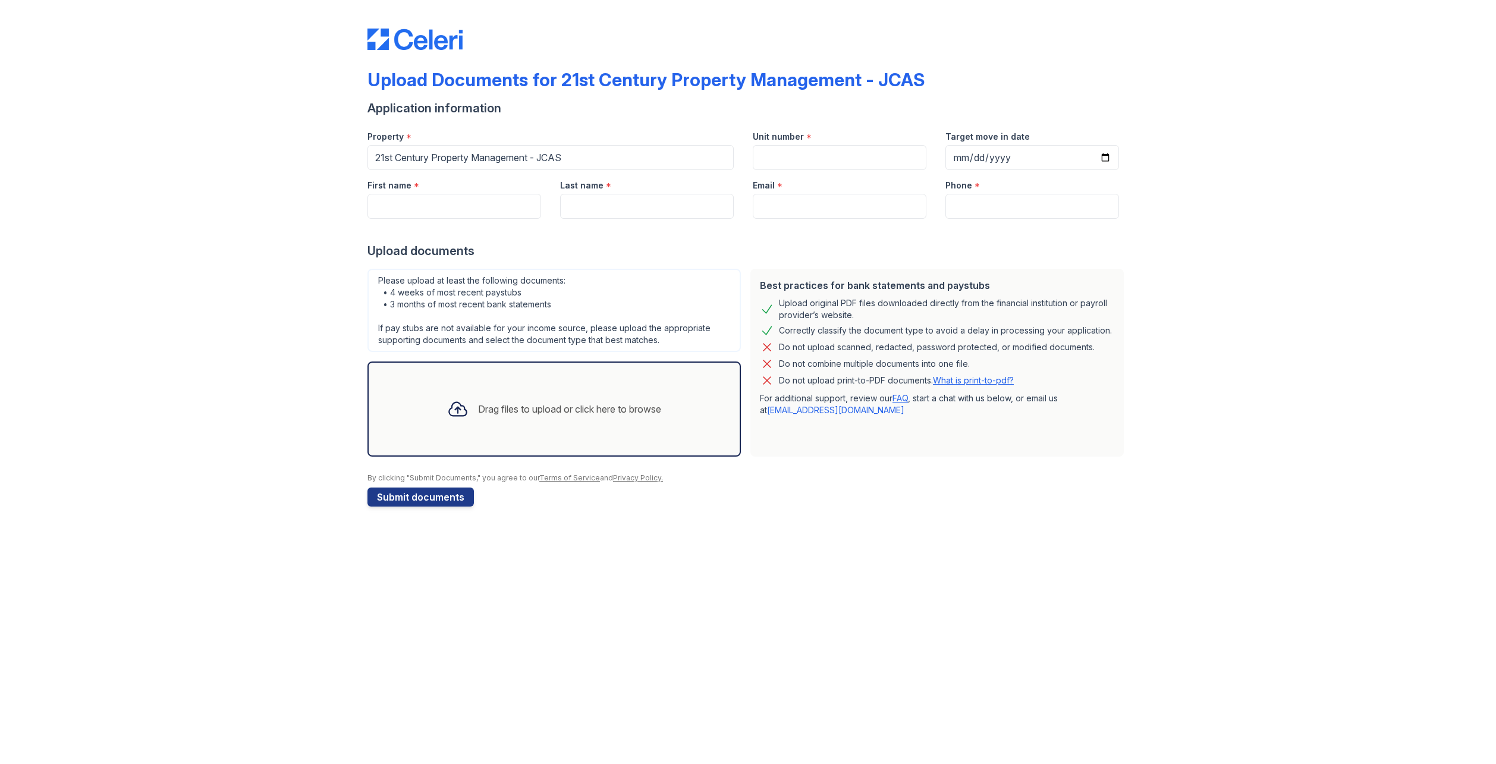  What do you see at coordinates (987, 137) in the screenshot?
I see `label: Target move in date` at bounding box center [987, 137].